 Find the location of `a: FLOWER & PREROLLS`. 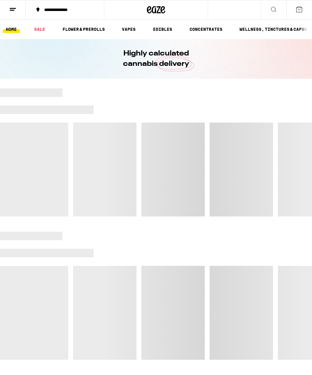

a: FLOWER & PREROLLS is located at coordinates (84, 29).